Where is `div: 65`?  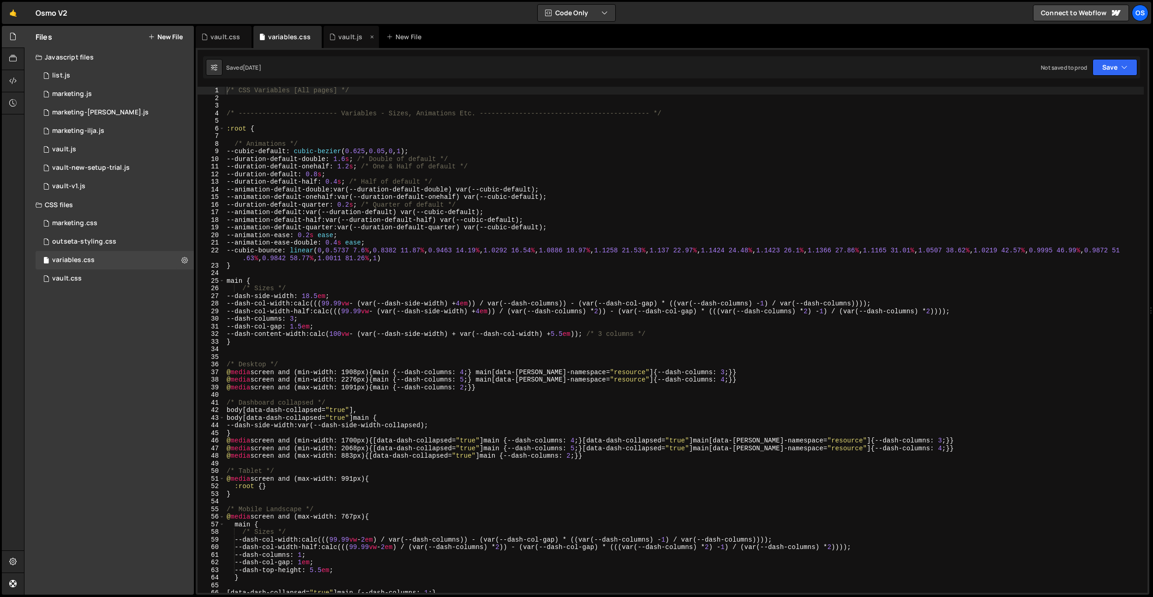 div: 65 is located at coordinates (211, 586).